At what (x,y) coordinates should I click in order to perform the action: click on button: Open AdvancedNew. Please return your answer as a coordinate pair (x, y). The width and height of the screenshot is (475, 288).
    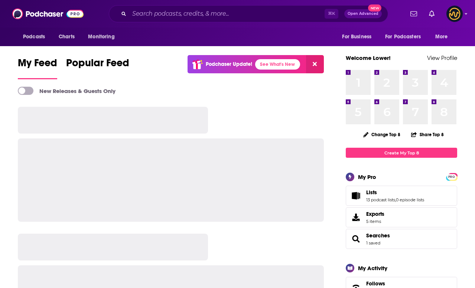
    Looking at the image, I should click on (363, 14).